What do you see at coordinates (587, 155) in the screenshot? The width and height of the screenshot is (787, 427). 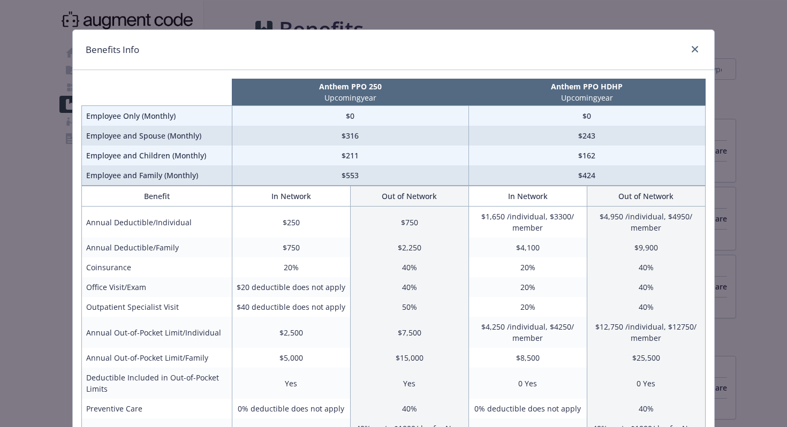 I see `td: $162` at bounding box center [587, 155].